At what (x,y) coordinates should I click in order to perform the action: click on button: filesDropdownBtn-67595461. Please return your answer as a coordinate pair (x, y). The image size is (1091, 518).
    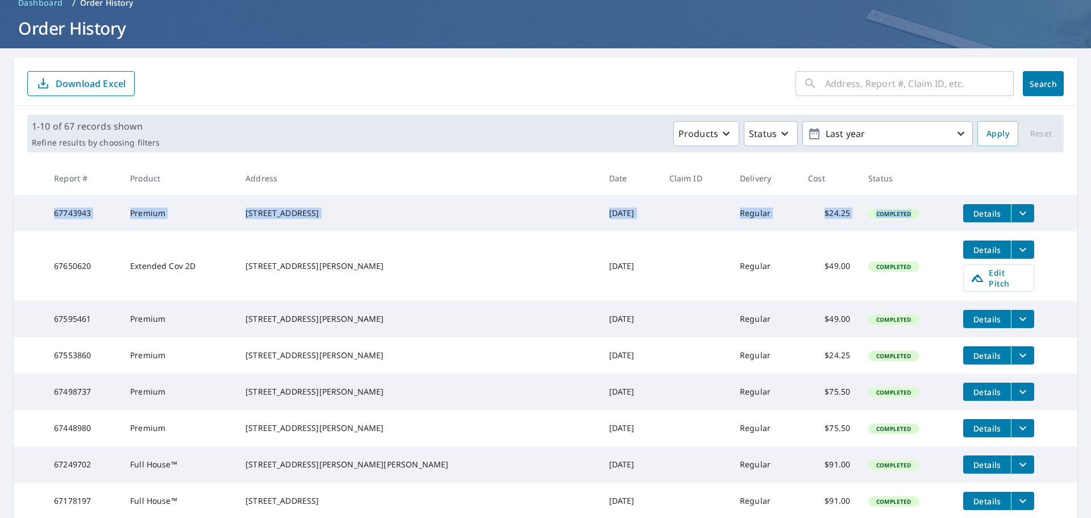
    Looking at the image, I should click on (1023, 319).